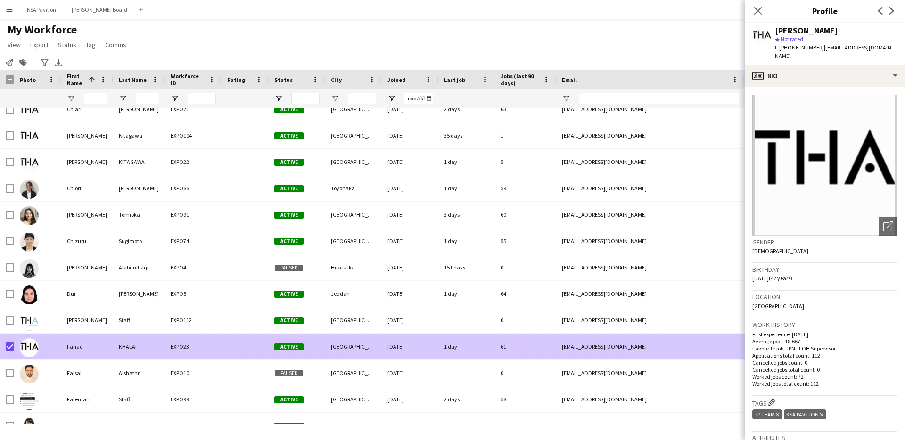 The image size is (905, 440). What do you see at coordinates (193, 188) in the screenshot?
I see `div: EXPO88` at bounding box center [193, 188].